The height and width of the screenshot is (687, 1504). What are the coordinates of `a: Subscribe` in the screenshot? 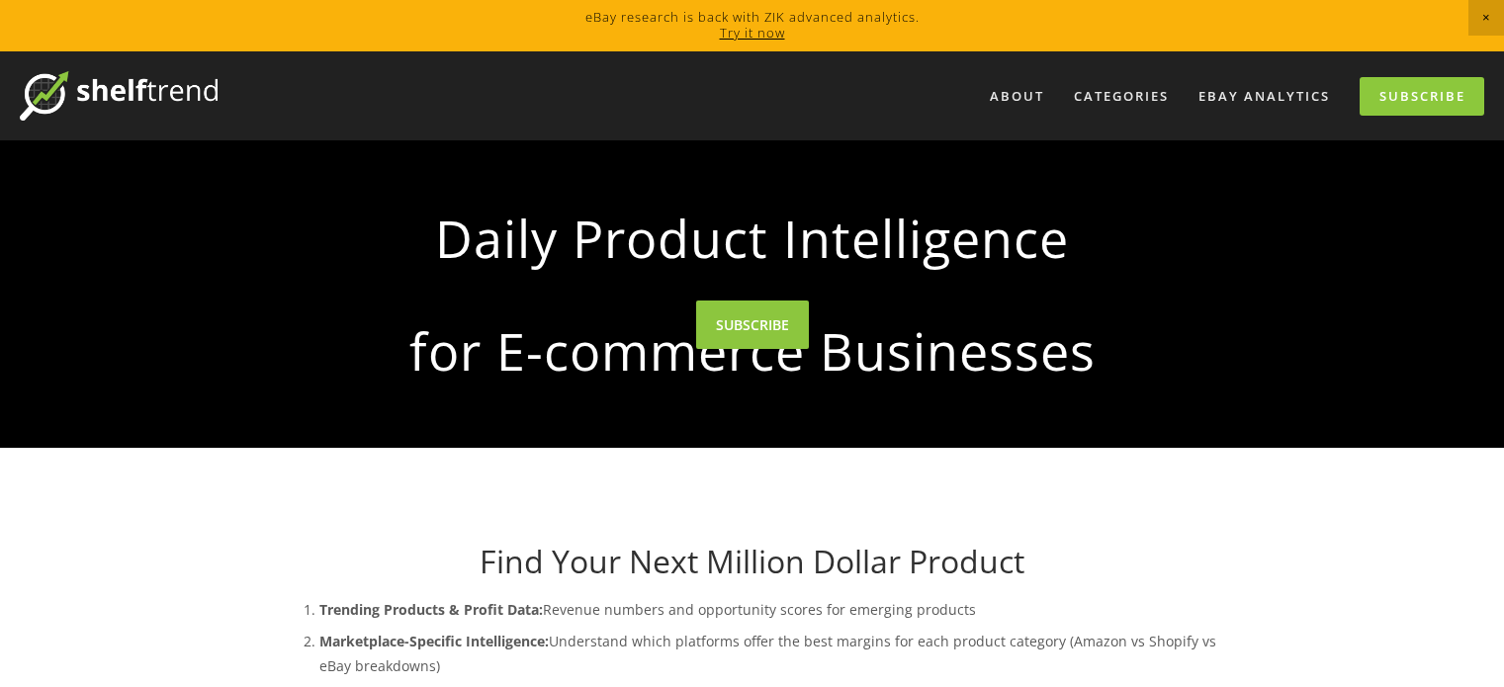 It's located at (1422, 96).